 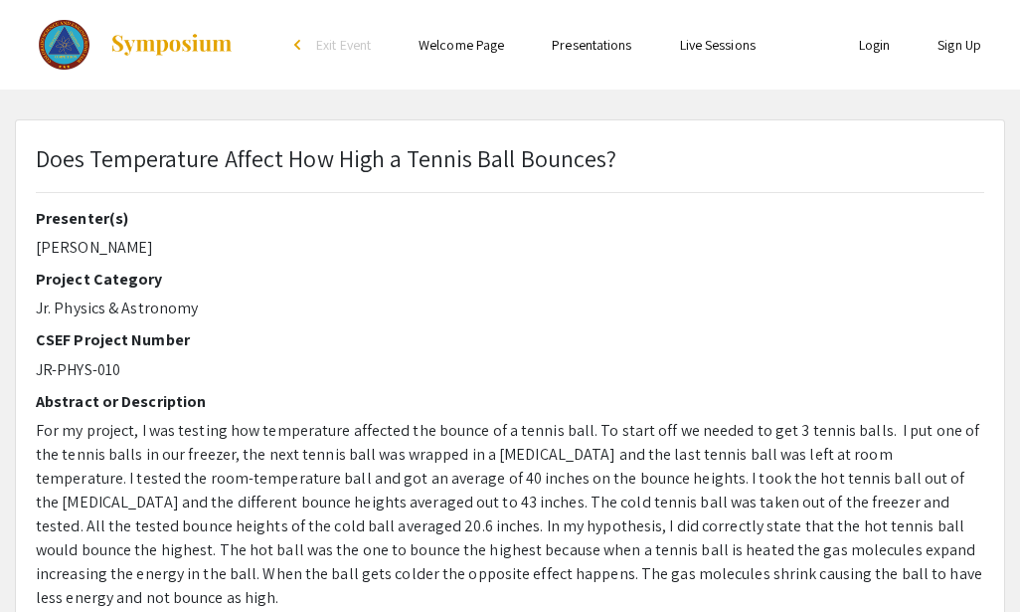 What do you see at coordinates (461, 45) in the screenshot?
I see `a: Welcome Page` at bounding box center [461, 45].